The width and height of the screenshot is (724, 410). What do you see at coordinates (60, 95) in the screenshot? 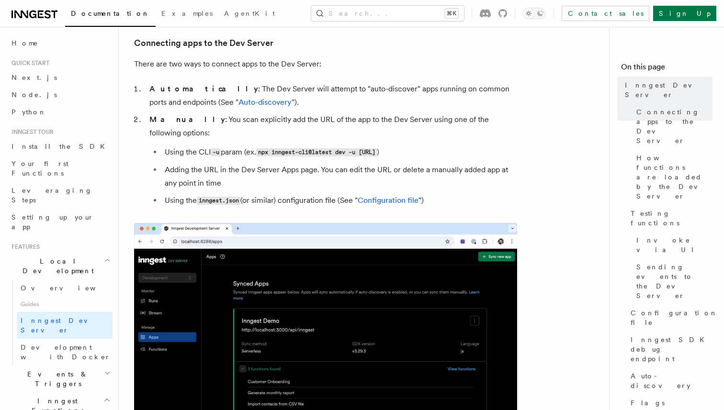
I see `a: Node.js` at bounding box center [60, 95].